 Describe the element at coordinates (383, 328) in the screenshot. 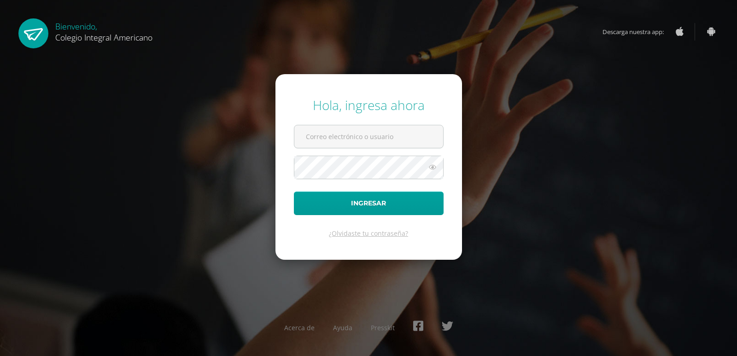

I see `a: Presskit` at that location.